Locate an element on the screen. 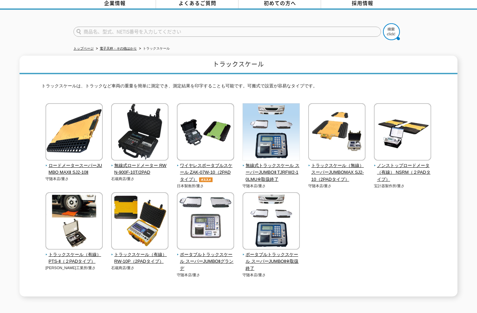 This screenshot has width=477, height=313. a: トップページ is located at coordinates (84, 48).